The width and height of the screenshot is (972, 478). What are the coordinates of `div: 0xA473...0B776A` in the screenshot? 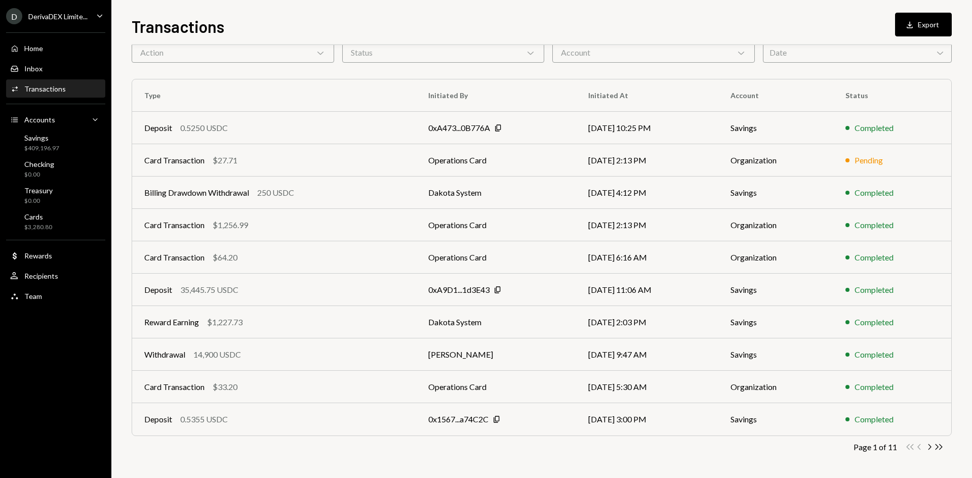 It's located at (459, 128).